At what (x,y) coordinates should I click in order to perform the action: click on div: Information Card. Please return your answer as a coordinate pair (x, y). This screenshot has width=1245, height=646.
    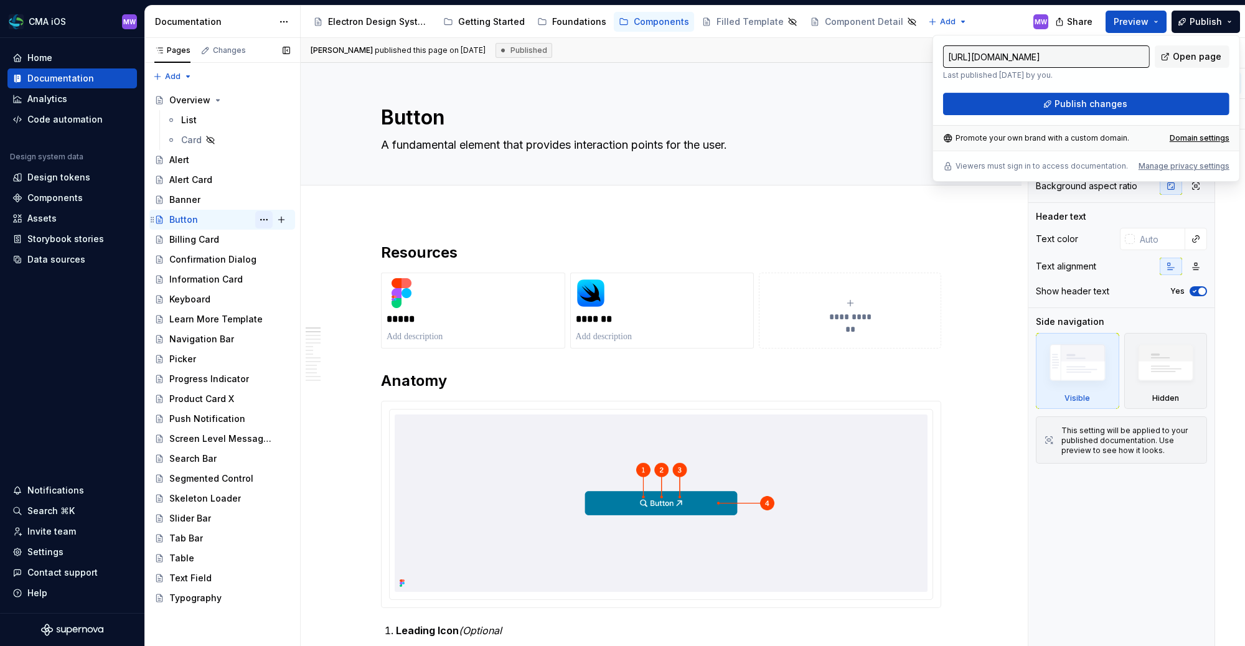
    Looking at the image, I should click on (206, 280).